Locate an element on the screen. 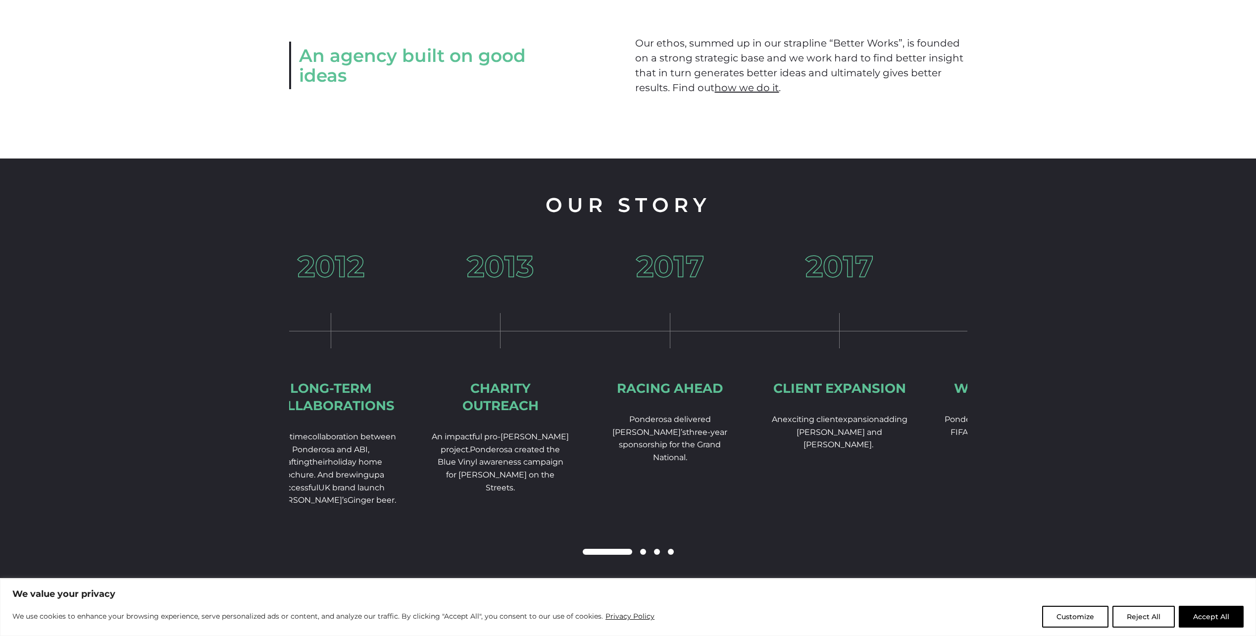  div: Long-term collaborations is located at coordinates (331, 397).